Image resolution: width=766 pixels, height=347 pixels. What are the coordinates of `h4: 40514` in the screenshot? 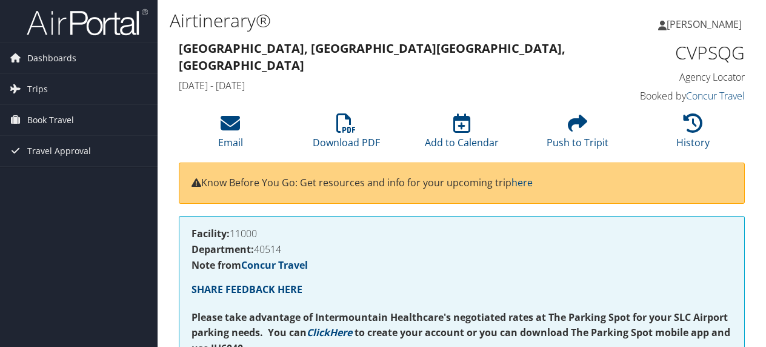 It's located at (462, 249).